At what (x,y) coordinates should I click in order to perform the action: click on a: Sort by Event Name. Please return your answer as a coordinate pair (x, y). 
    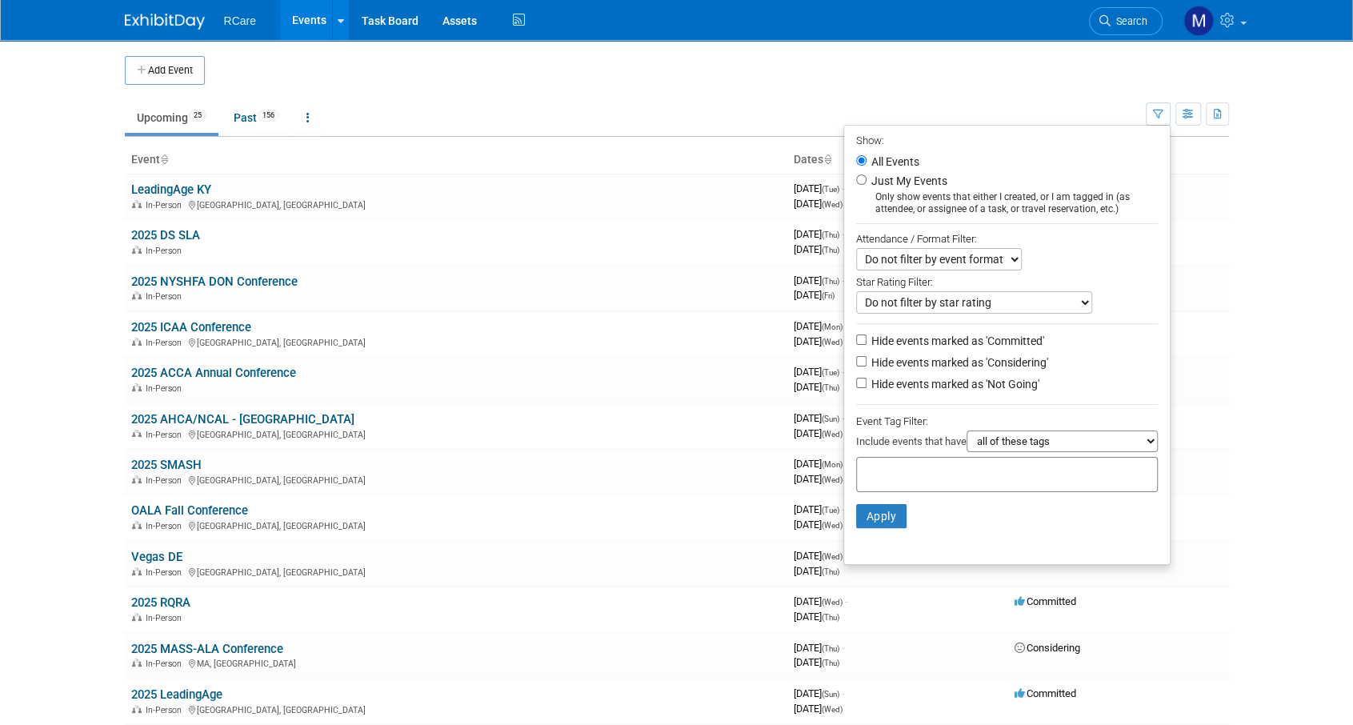
    Looking at the image, I should click on (164, 159).